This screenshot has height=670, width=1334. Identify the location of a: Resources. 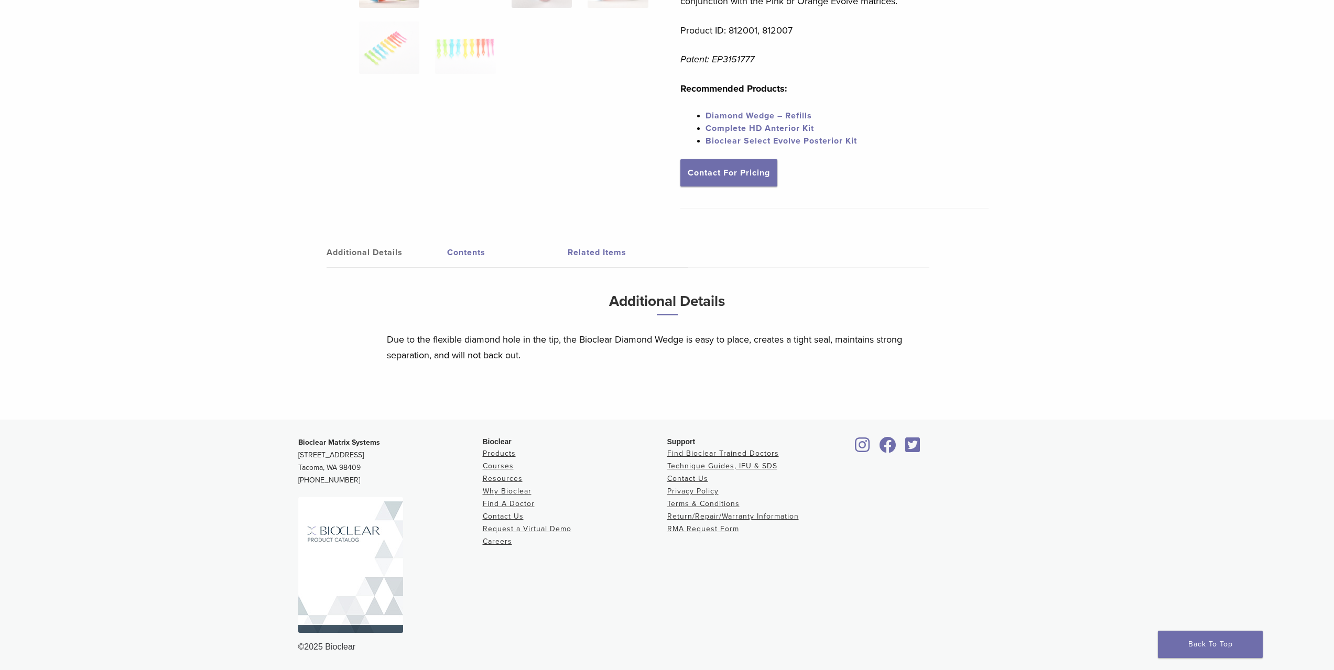
(503, 478).